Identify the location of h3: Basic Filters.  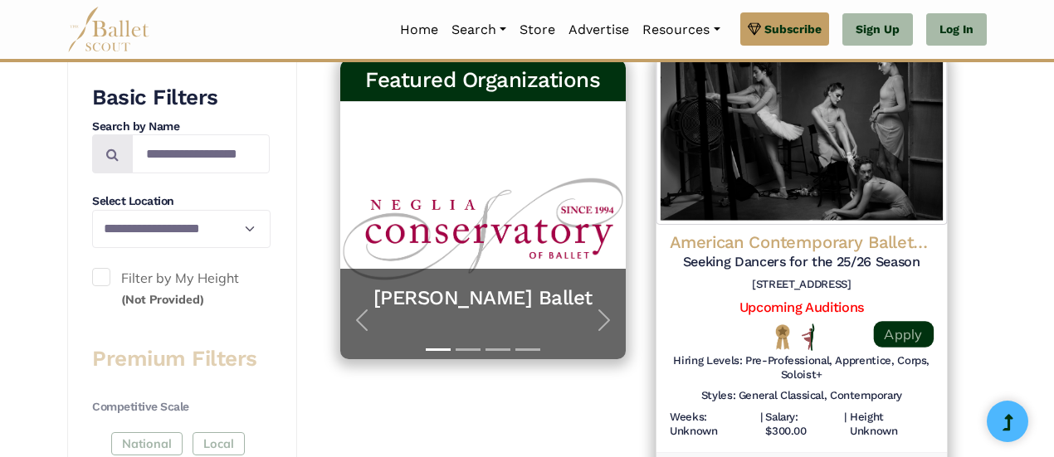
(181, 98).